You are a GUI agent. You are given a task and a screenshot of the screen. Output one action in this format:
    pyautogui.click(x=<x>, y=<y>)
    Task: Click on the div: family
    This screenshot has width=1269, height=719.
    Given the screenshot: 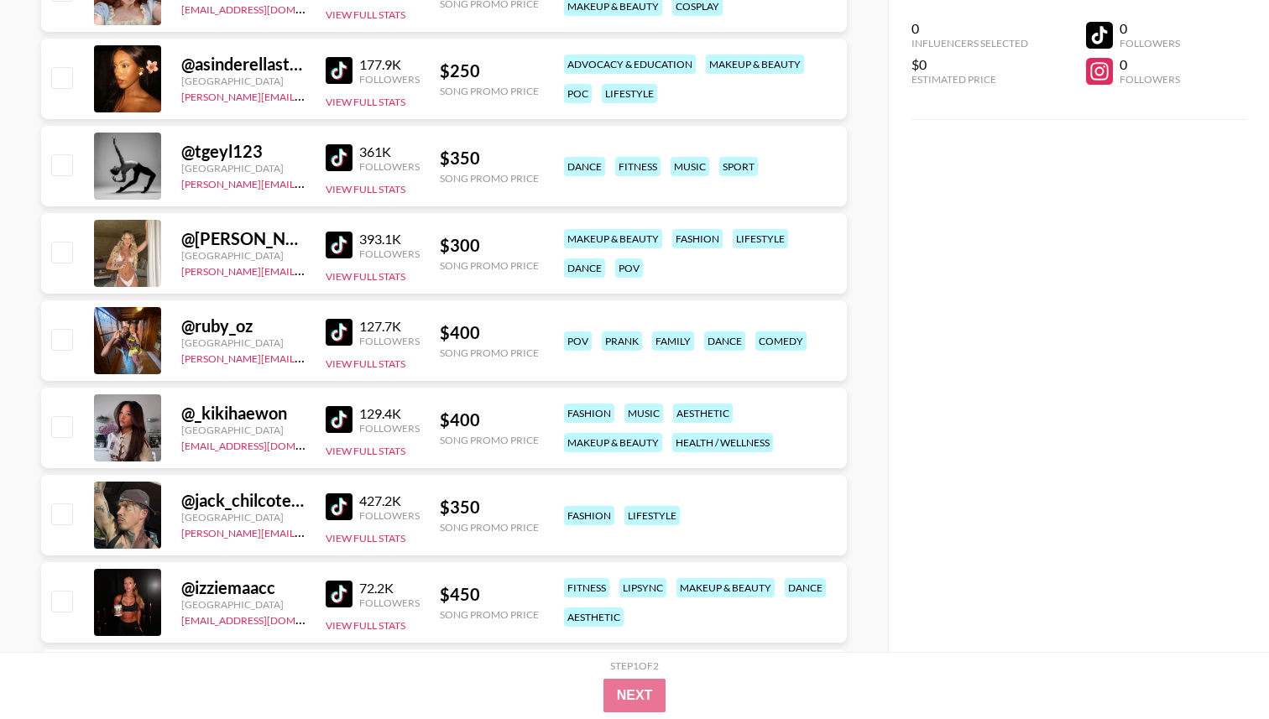 What is the action you would take?
    pyautogui.click(x=673, y=341)
    